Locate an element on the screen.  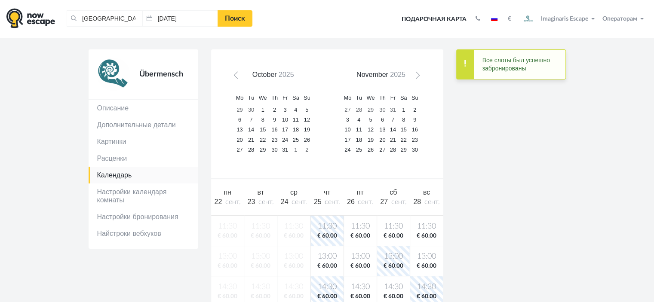
span: 24 is located at coordinates (284, 202).